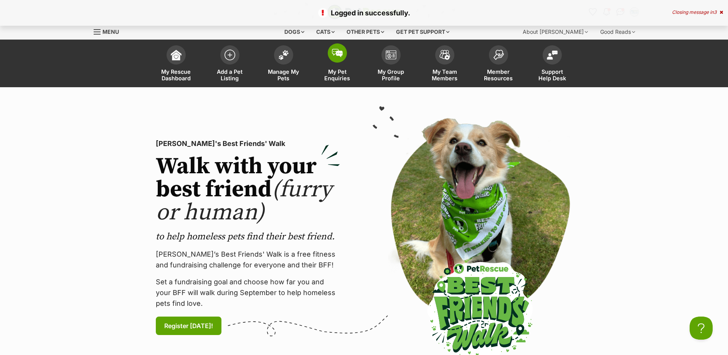  I want to click on span: Member Resources, so click(498, 75).